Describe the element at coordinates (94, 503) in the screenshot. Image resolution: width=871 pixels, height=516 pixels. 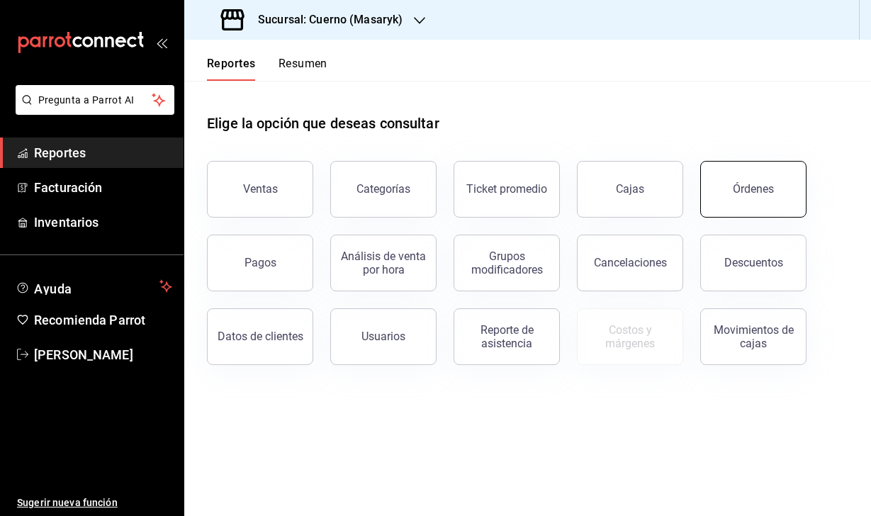
I see `span: Sugerir nueva función` at that location.